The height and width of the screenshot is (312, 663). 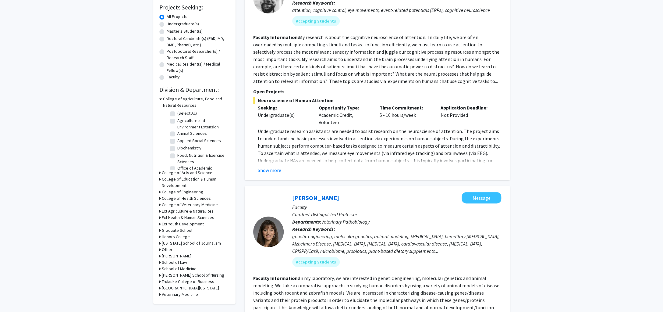 What do you see at coordinates (173, 77) in the screenshot?
I see `label: Faculty` at bounding box center [173, 77].